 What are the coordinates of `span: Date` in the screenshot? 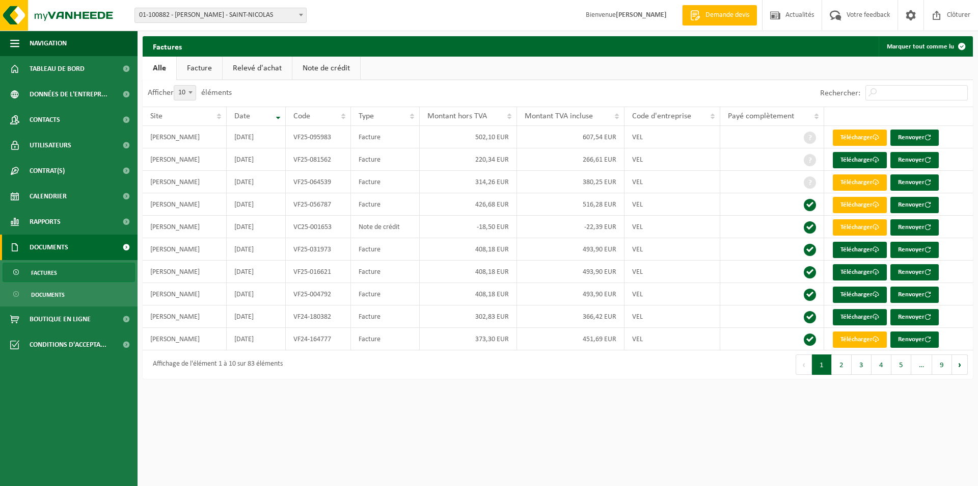 It's located at (242, 116).